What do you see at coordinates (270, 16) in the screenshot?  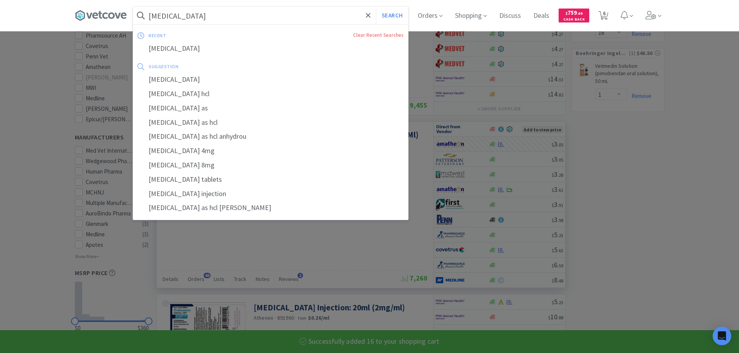 I see `input: Search by item, sku, manufacturer, ingredient, size...` at bounding box center [270, 16].